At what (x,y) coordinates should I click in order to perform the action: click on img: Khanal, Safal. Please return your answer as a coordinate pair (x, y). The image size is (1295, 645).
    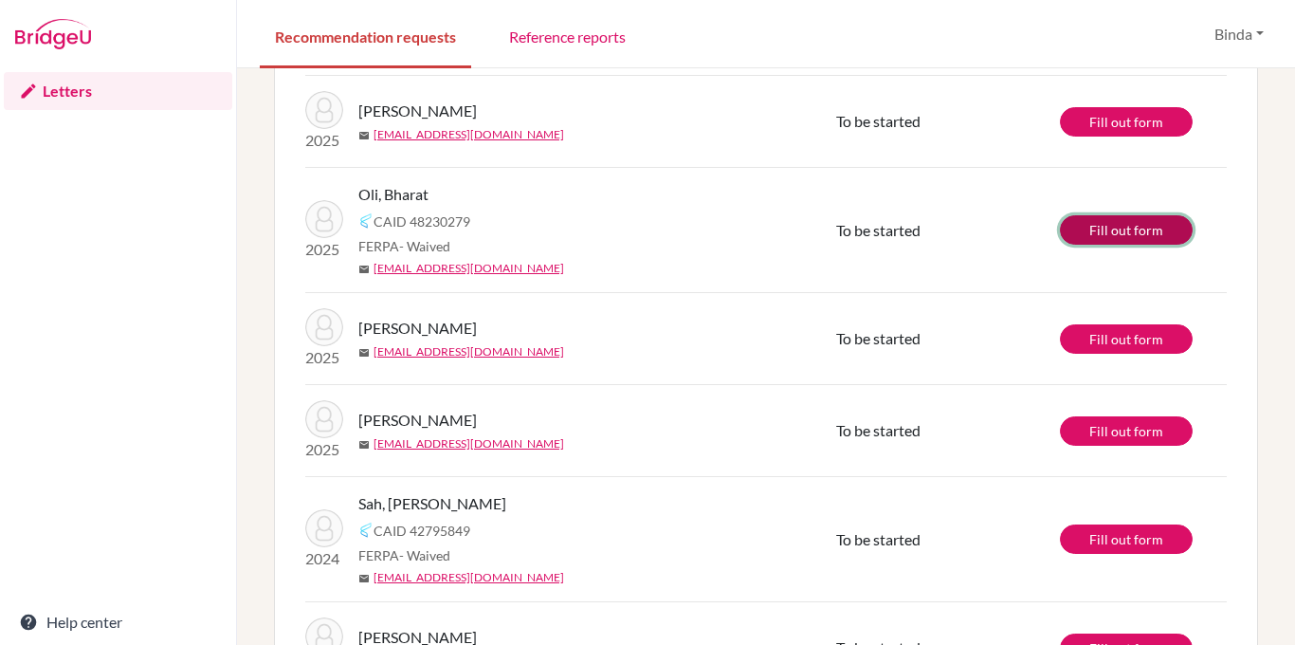
    Looking at the image, I should click on (324, 110).